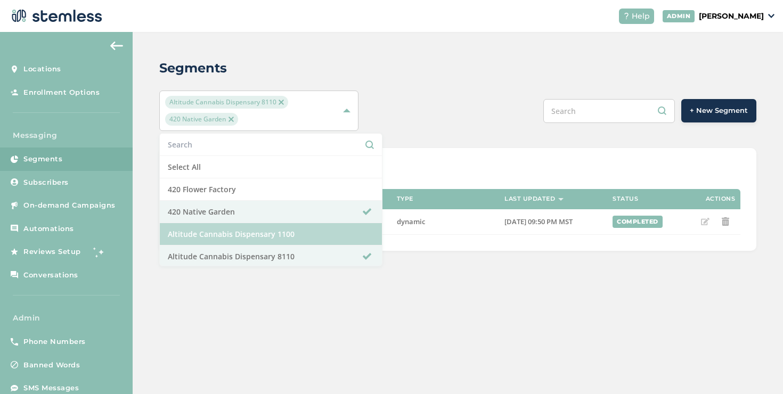 Image resolution: width=783 pixels, height=394 pixels. Describe the element at coordinates (679, 16) in the screenshot. I see `div: ADMIN` at that location.